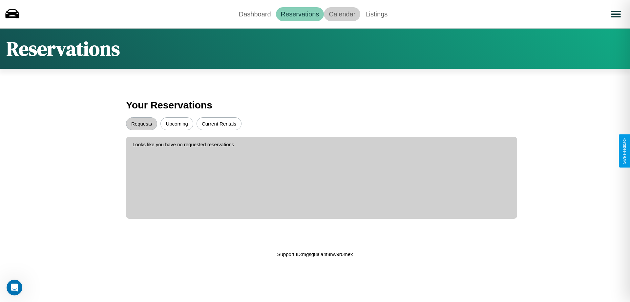 This screenshot has height=302, width=630. What do you see at coordinates (322, 144) in the screenshot?
I see `p: Looks like you have no requested reservations` at bounding box center [322, 144].